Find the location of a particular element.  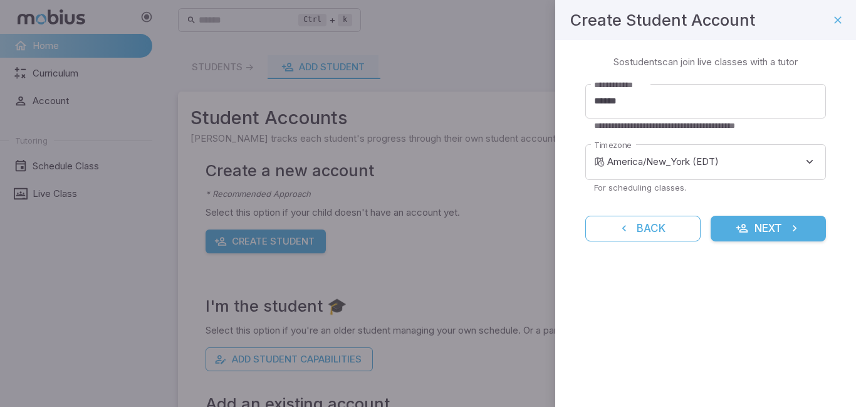

button: Back is located at coordinates (643, 229).